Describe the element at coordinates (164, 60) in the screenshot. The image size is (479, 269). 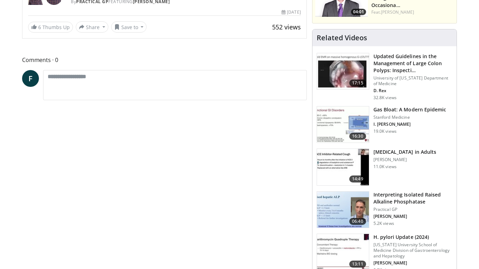
I see `span: Comments 0` at that location.